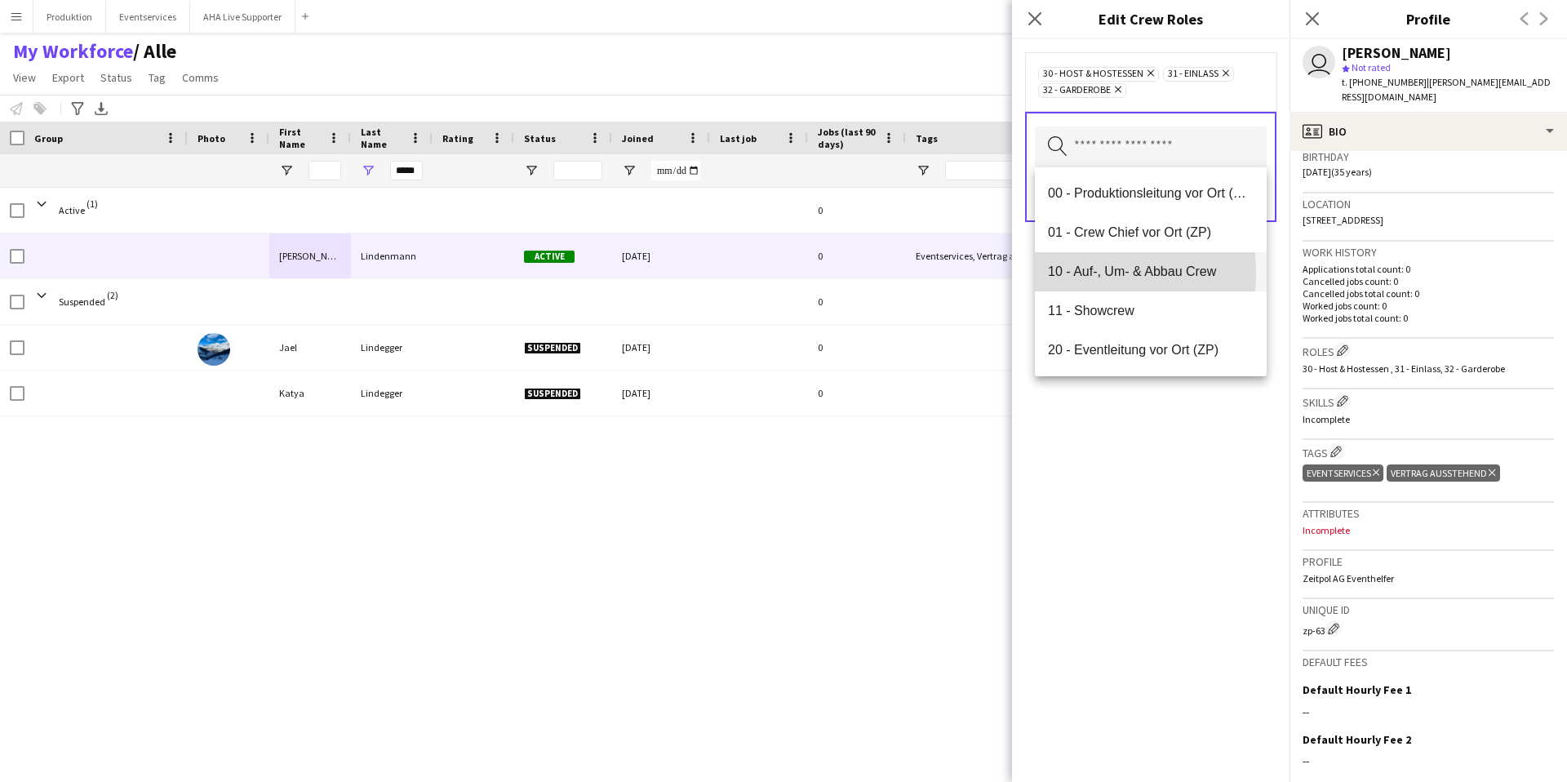 This screenshot has width=1567, height=782. Describe the element at coordinates (1428, 350) in the screenshot. I see `h3: Roles` at that location.